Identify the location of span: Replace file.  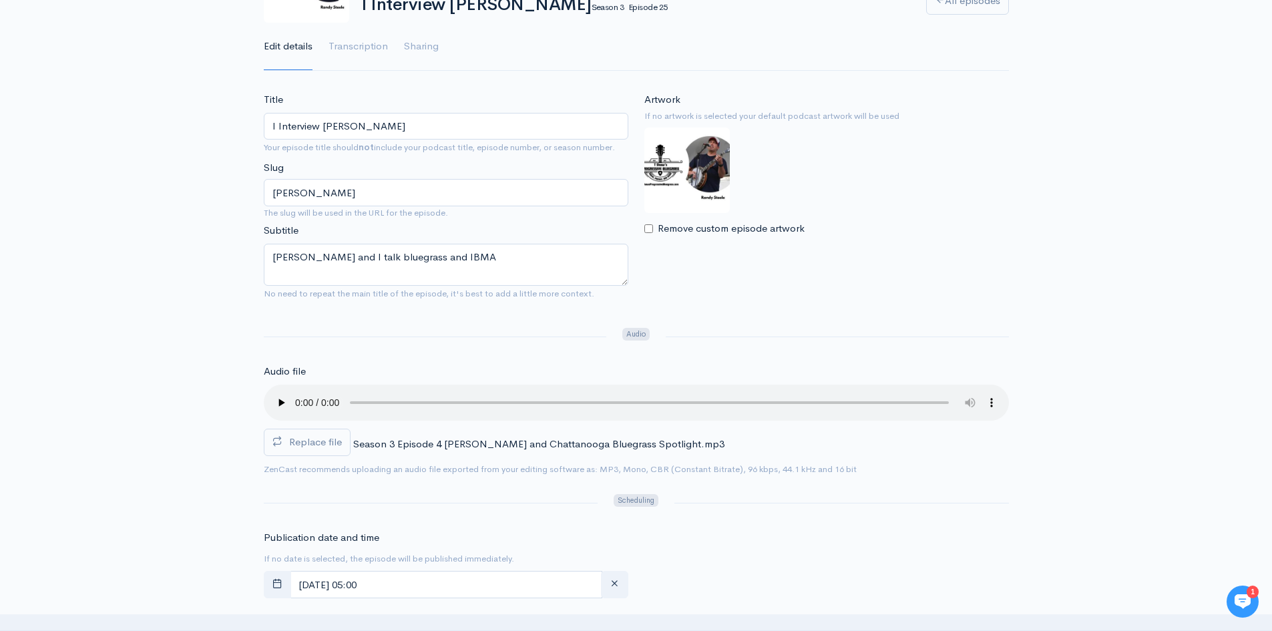
(315, 441).